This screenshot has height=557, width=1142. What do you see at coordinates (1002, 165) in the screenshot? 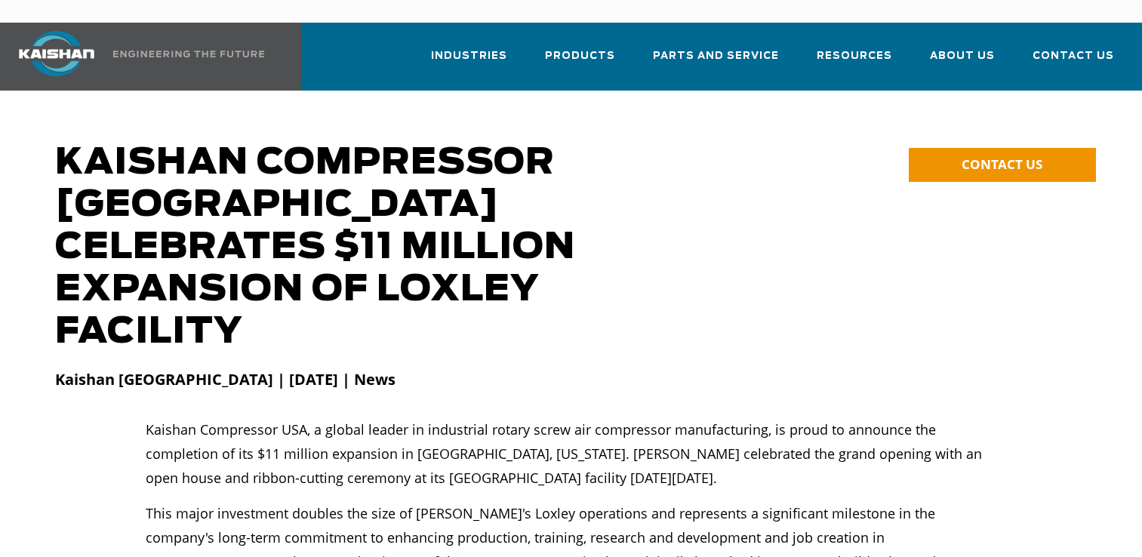
I see `a: CONTACT US` at bounding box center [1002, 165].